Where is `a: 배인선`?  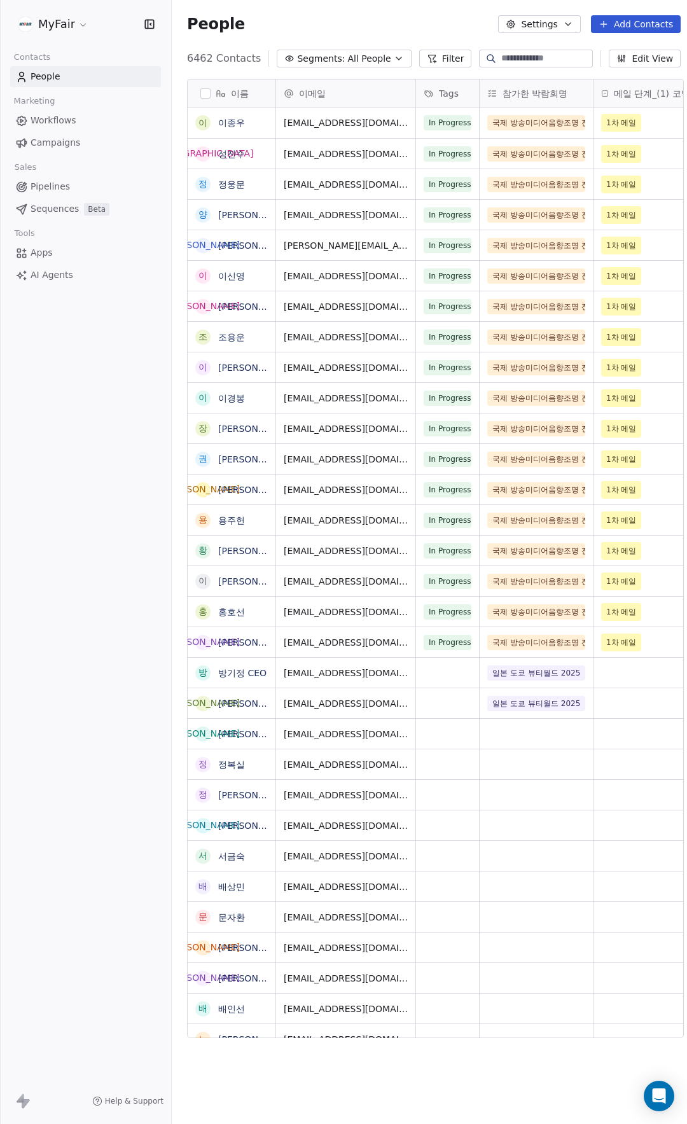 a: 배인선 is located at coordinates (231, 1009).